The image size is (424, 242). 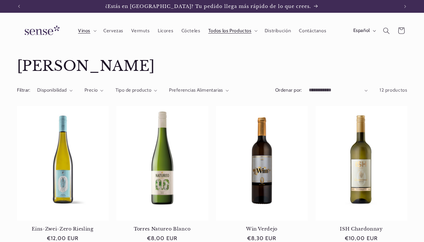 What do you see at coordinates (136, 91) in the screenshot?
I see `summary: Tipo de producto (0 seleccionado)` at bounding box center [136, 91].